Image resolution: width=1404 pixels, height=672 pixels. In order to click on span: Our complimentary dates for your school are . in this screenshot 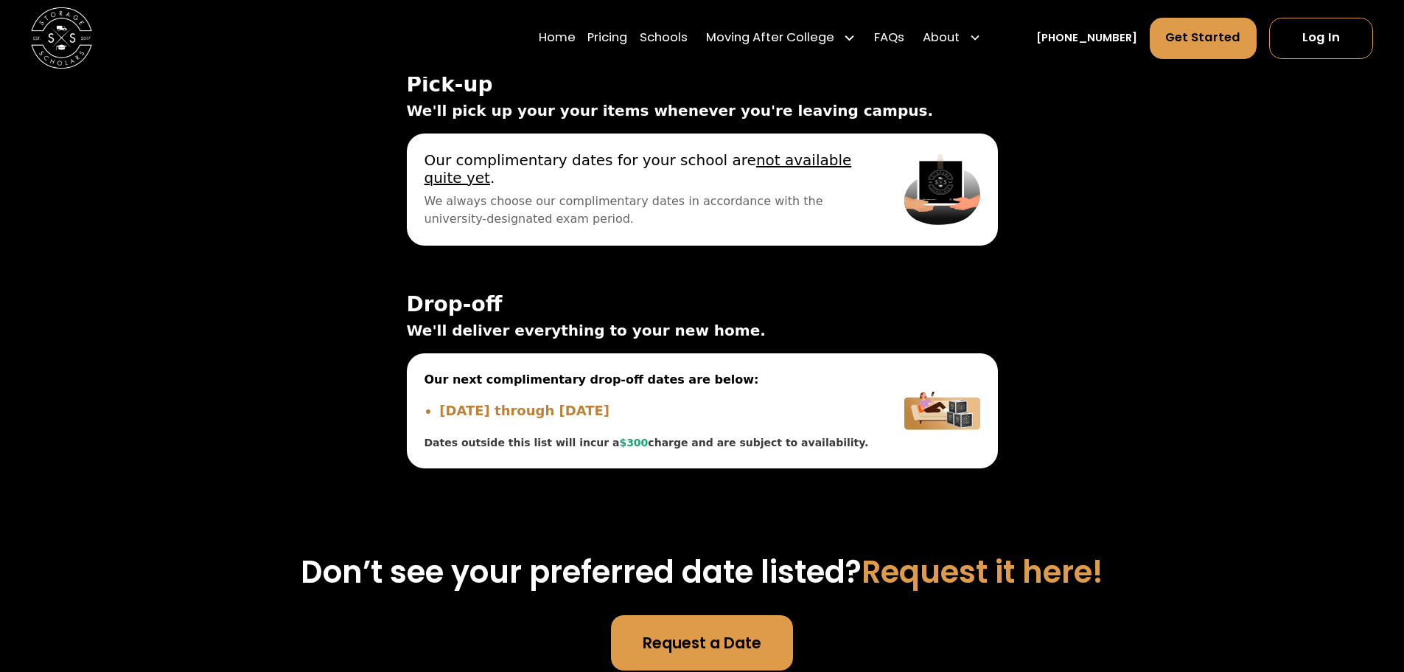, I will do `click(647, 169)`.